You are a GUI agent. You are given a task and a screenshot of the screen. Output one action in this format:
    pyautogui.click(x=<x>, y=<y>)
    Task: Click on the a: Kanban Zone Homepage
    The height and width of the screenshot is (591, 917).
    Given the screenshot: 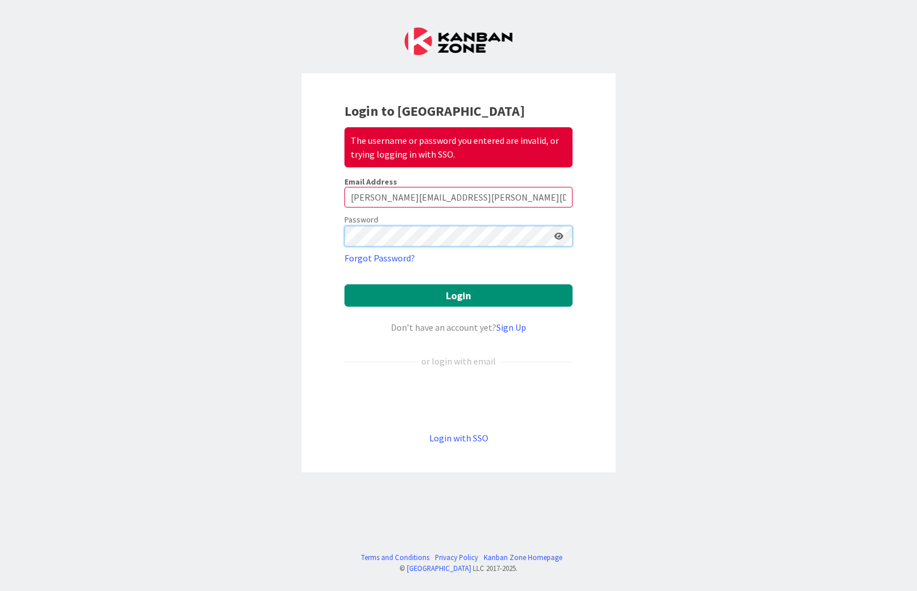 What is the action you would take?
    pyautogui.click(x=522, y=557)
    